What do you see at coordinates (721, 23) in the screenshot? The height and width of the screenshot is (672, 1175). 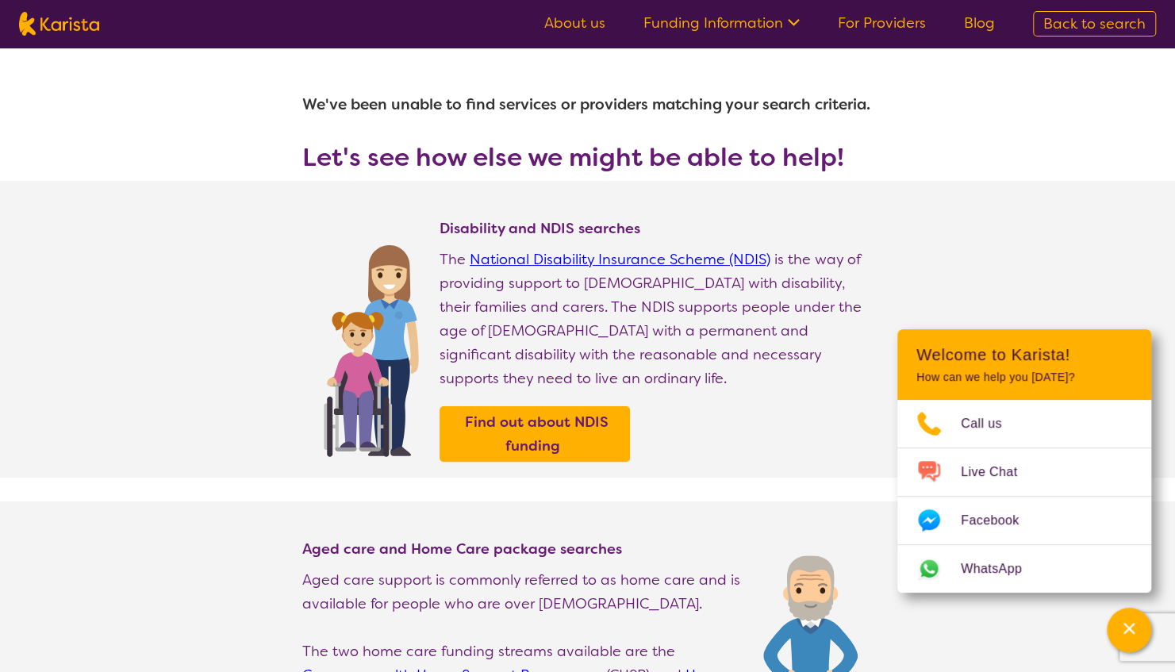 I see `a: Funding Information` at bounding box center [721, 23].